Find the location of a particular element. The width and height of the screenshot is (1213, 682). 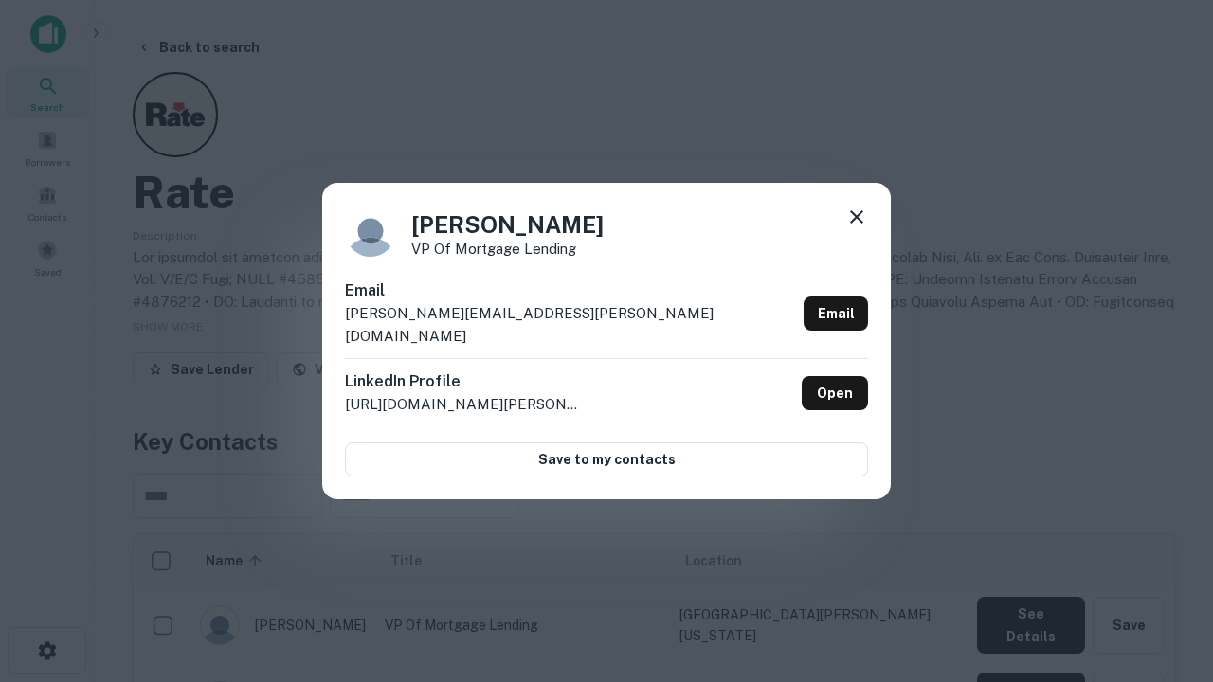

h6: Email is located at coordinates (571, 291).